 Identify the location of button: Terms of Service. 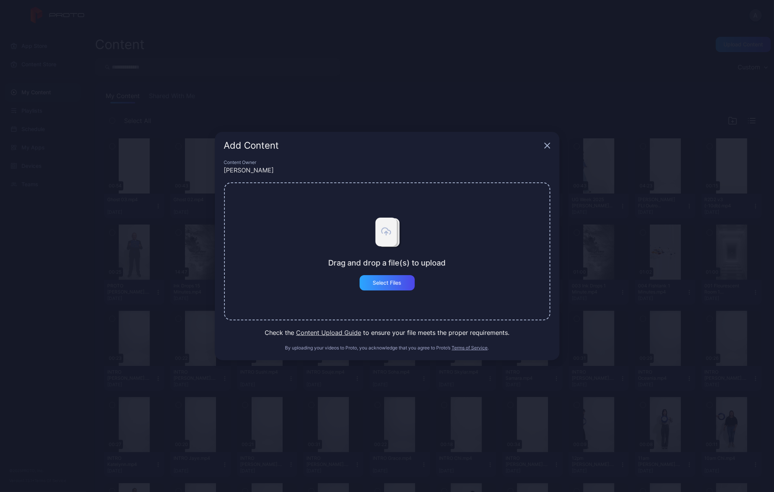
(470, 348).